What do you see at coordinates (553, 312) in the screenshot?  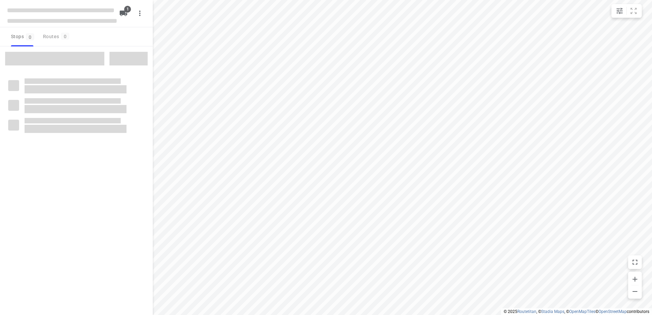 I see `a: Stadia Maps` at bounding box center [553, 312].